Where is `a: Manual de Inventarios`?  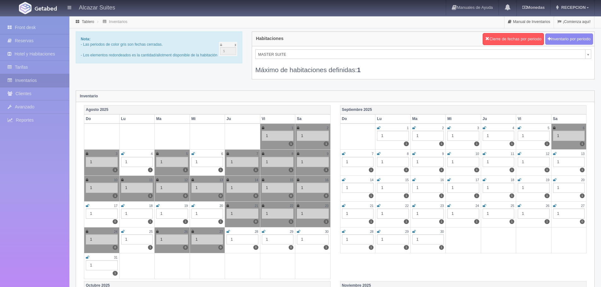
a: Manual de Inventarios is located at coordinates (529, 22).